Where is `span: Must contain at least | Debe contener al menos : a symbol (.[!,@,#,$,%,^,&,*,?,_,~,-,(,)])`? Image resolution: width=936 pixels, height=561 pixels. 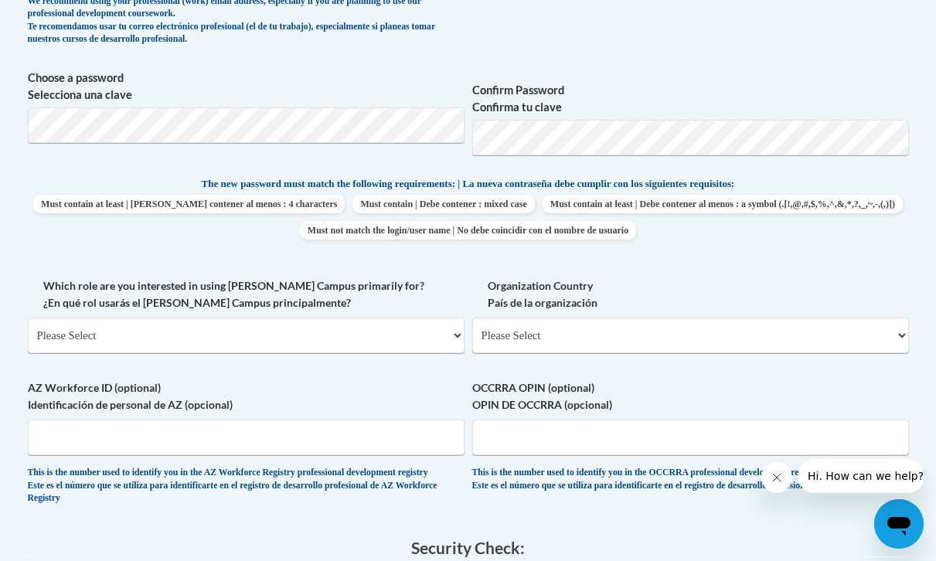 span: Must contain at least | Debe contener al menos : a symbol (.[!,@,#,$,%,^,&,*,?,_,~,-,(,)]) is located at coordinates (723, 204).